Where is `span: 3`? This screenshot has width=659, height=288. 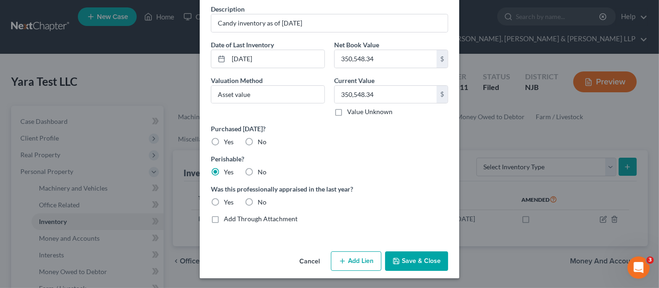 span: 3 is located at coordinates (651, 260).